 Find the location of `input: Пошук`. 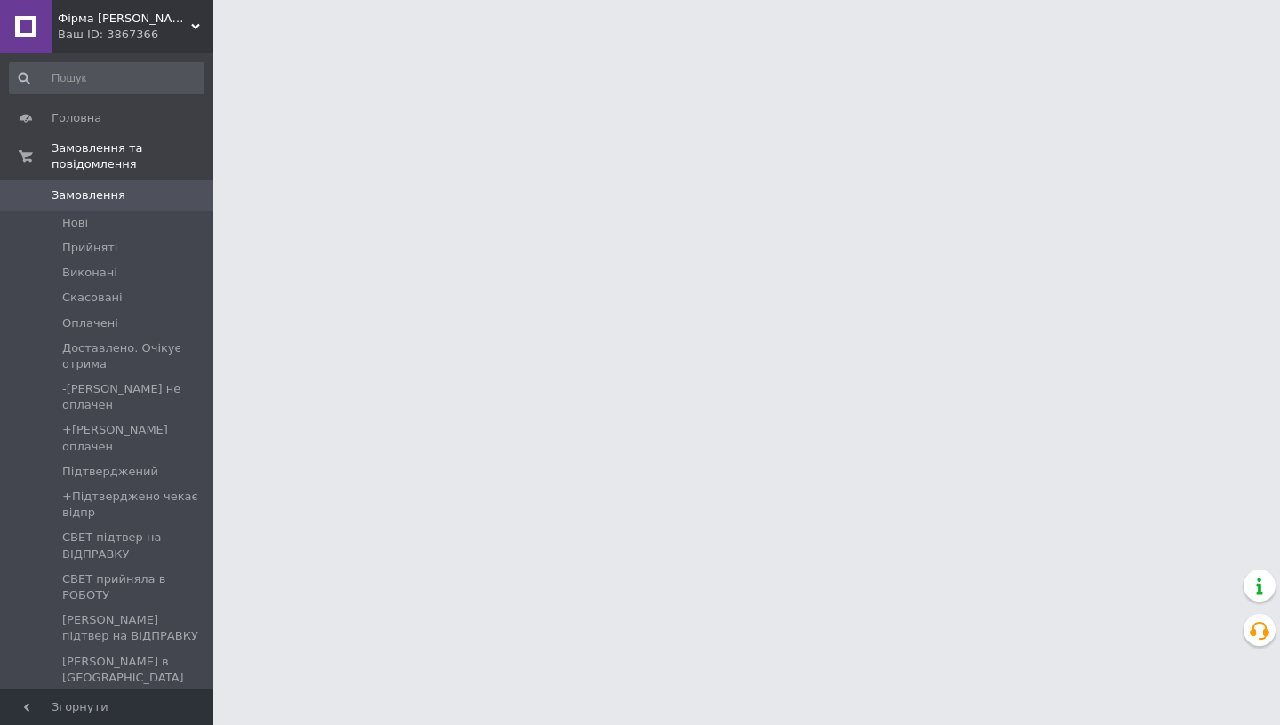

input: Пошук is located at coordinates (107, 78).